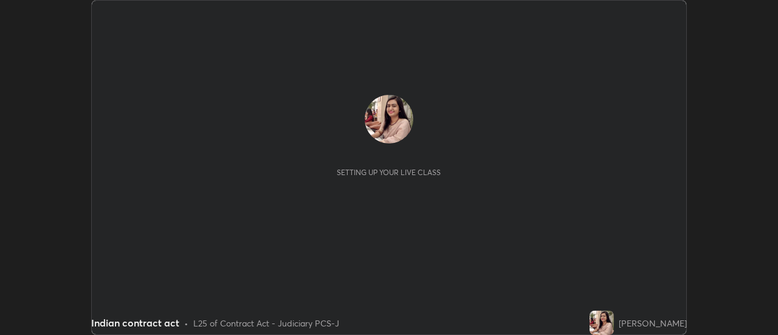  I want to click on div: Setting up your live class, so click(388, 172).